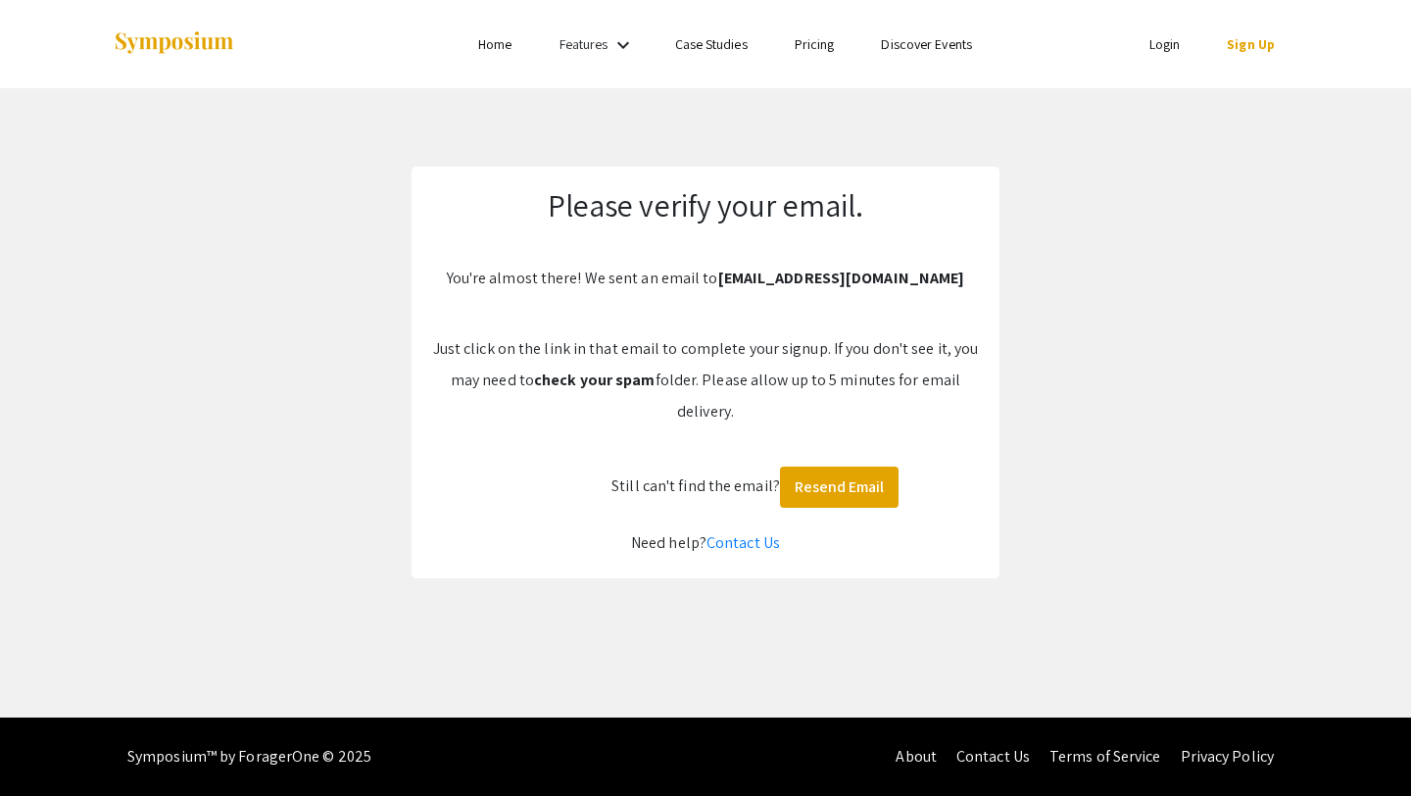 The width and height of the screenshot is (1411, 796). I want to click on div: Need help?, so click(706, 543).